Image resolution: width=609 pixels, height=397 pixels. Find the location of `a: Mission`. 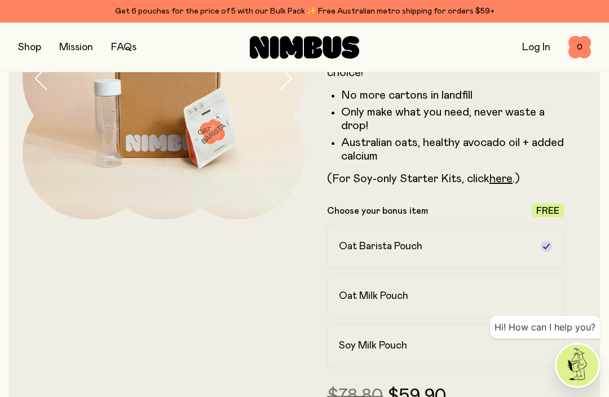

a: Mission is located at coordinates (76, 47).